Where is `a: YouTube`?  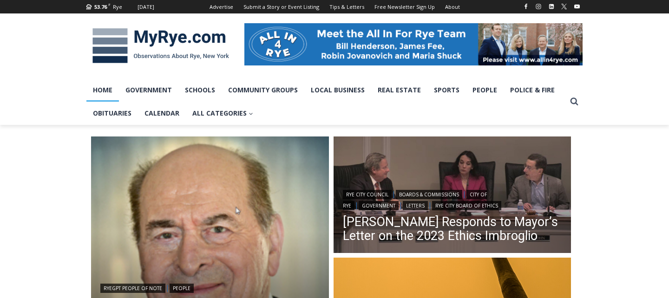 a: YouTube is located at coordinates (577, 7).